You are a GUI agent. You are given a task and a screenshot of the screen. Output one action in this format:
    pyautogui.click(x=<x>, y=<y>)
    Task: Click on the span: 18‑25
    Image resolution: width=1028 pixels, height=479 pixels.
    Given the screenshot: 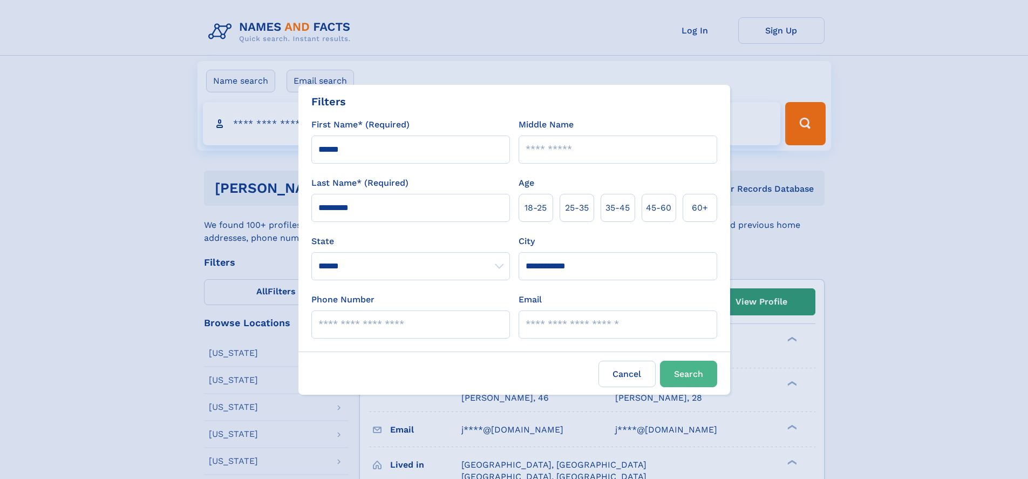 What is the action you would take?
    pyautogui.click(x=535, y=208)
    